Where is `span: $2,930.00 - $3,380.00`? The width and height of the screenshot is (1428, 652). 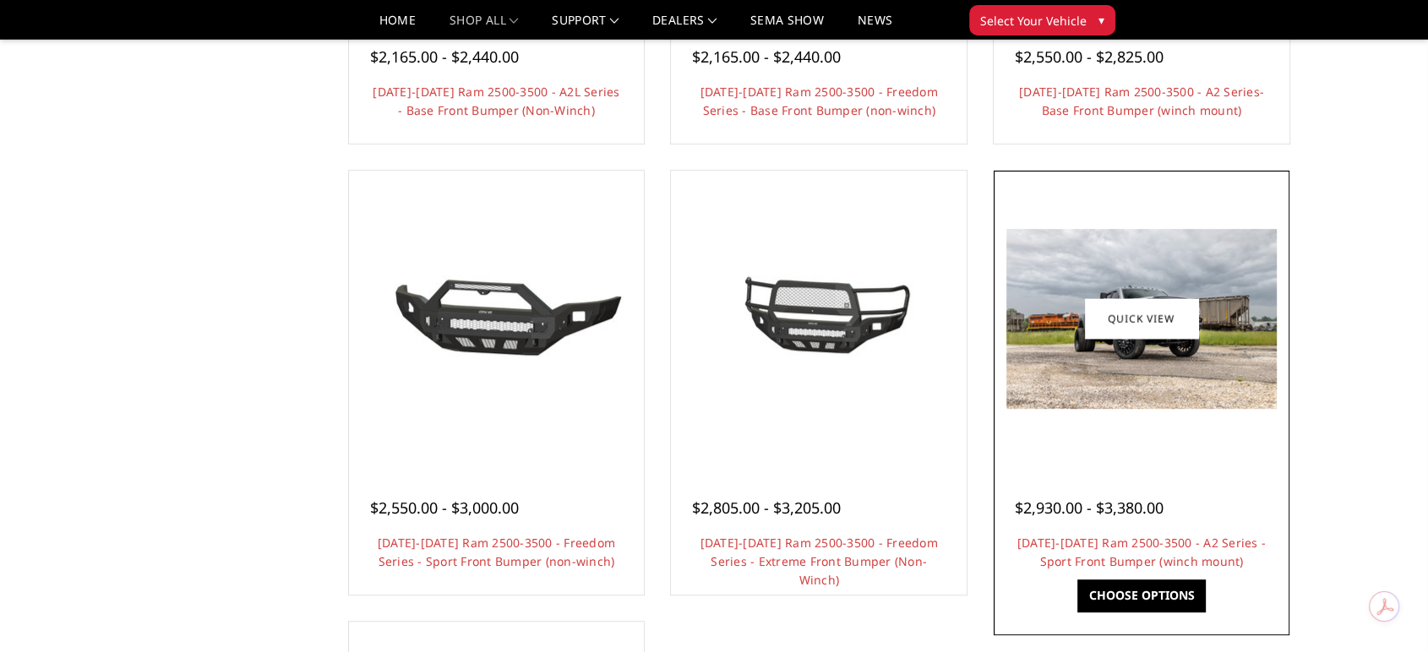
span: $2,930.00 - $3,380.00 is located at coordinates (1089, 508).